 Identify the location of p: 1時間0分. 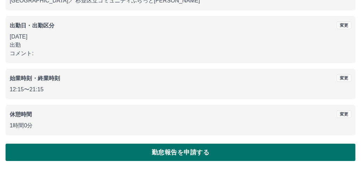
(181, 125).